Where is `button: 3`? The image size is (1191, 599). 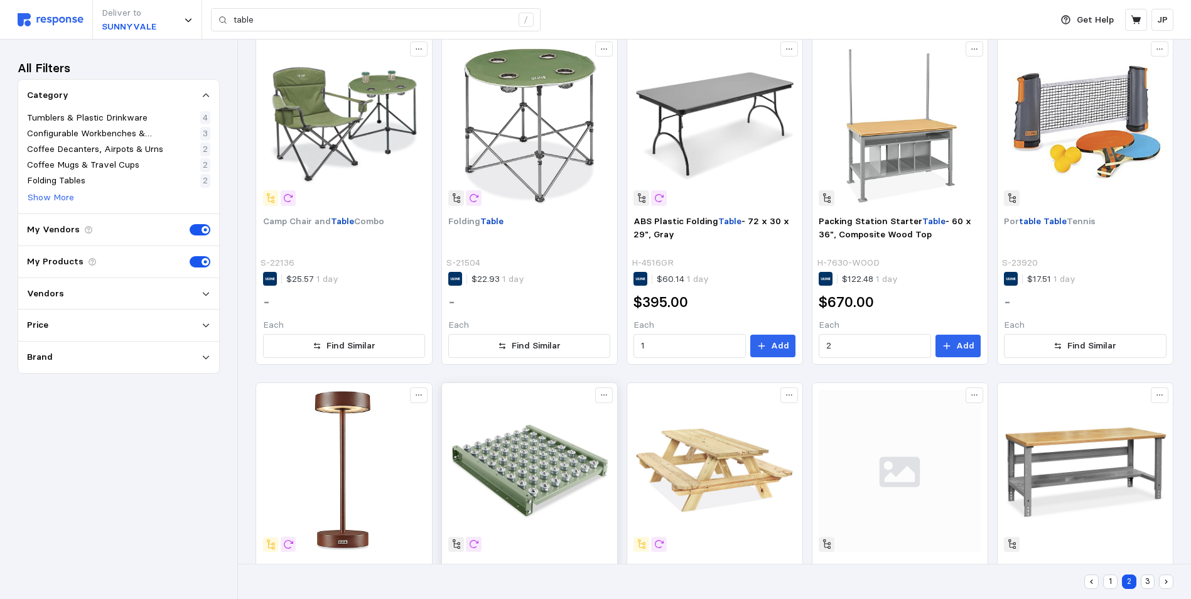 button: 3 is located at coordinates (1148, 581).